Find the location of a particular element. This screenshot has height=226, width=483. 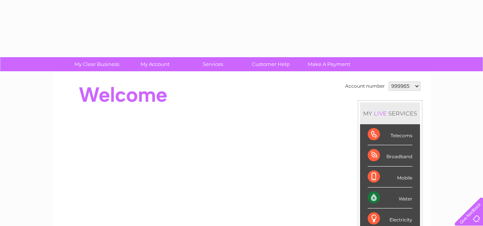

a: Make A Payment is located at coordinates (329, 64).